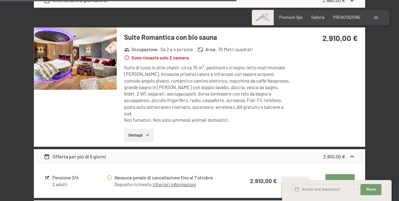 The height and width of the screenshot is (201, 399). What do you see at coordinates (145, 49) in the screenshot?
I see `font: Occupazione:` at bounding box center [145, 49].